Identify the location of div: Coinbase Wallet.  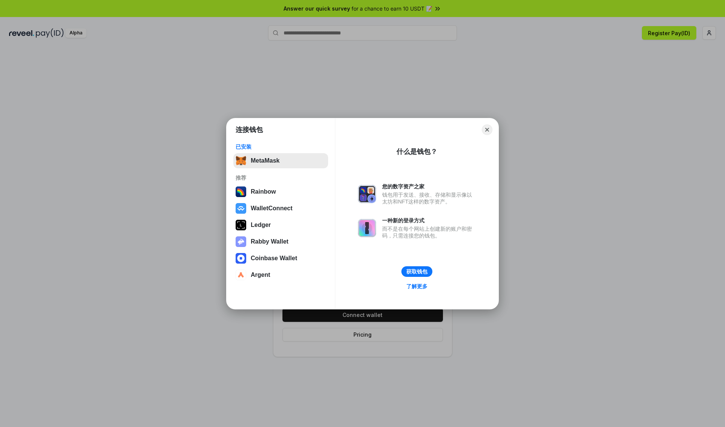
(274, 258).